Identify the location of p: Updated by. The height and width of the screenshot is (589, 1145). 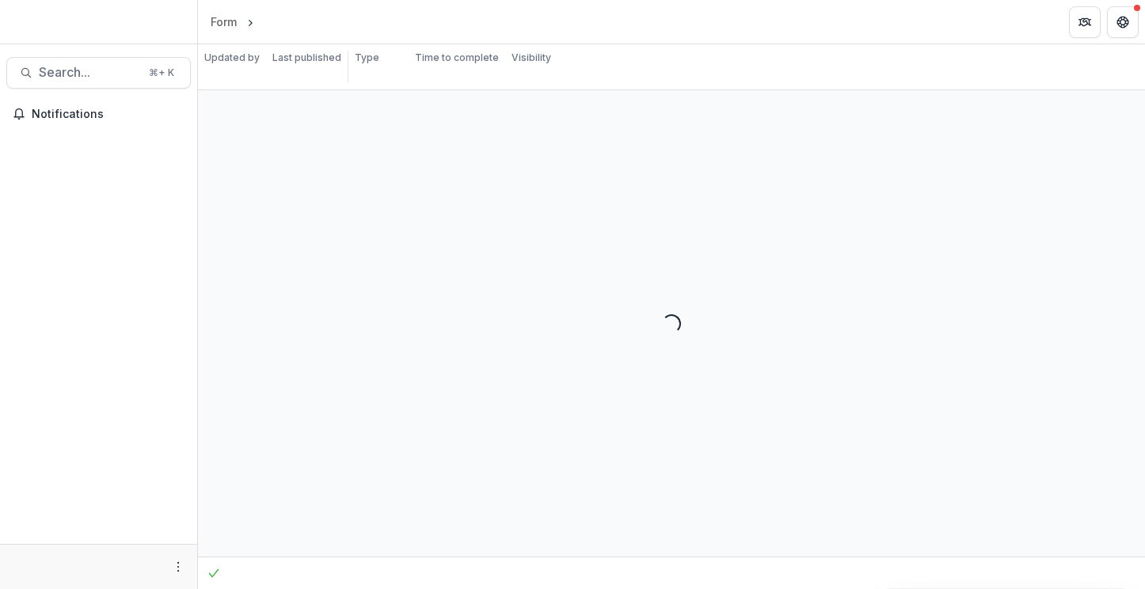
(232, 58).